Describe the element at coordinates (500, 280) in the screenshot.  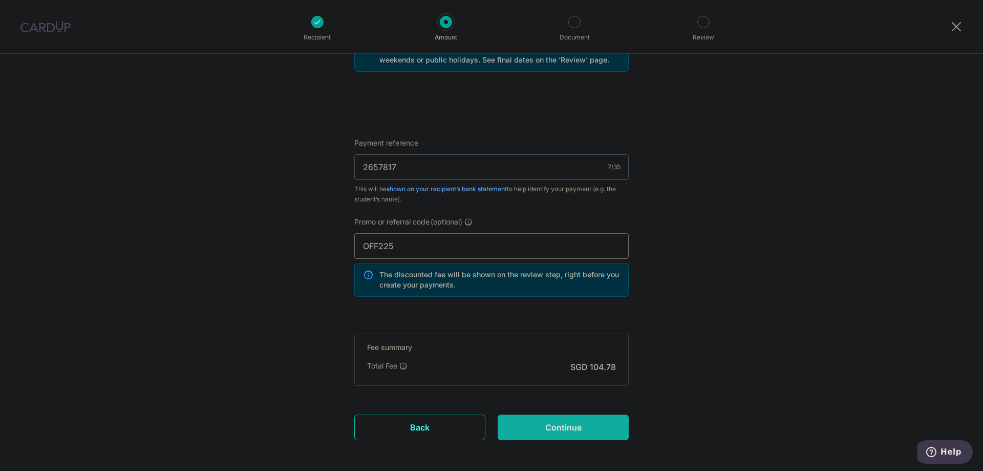
I see `p: The discounted fee will be shown on the review step, right before you create your payments.` at that location.